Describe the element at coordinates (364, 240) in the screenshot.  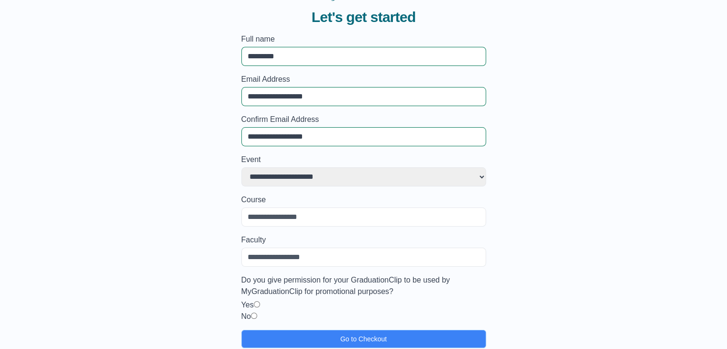
I see `label: Faculty` at that location.